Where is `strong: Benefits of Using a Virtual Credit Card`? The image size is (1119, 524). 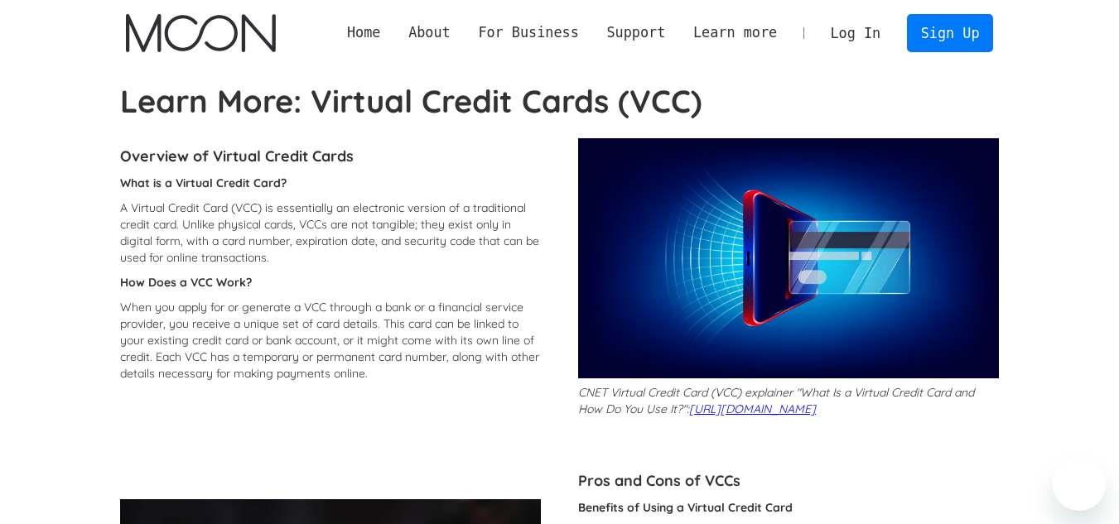 strong: Benefits of Using a Virtual Credit Card is located at coordinates (685, 508).